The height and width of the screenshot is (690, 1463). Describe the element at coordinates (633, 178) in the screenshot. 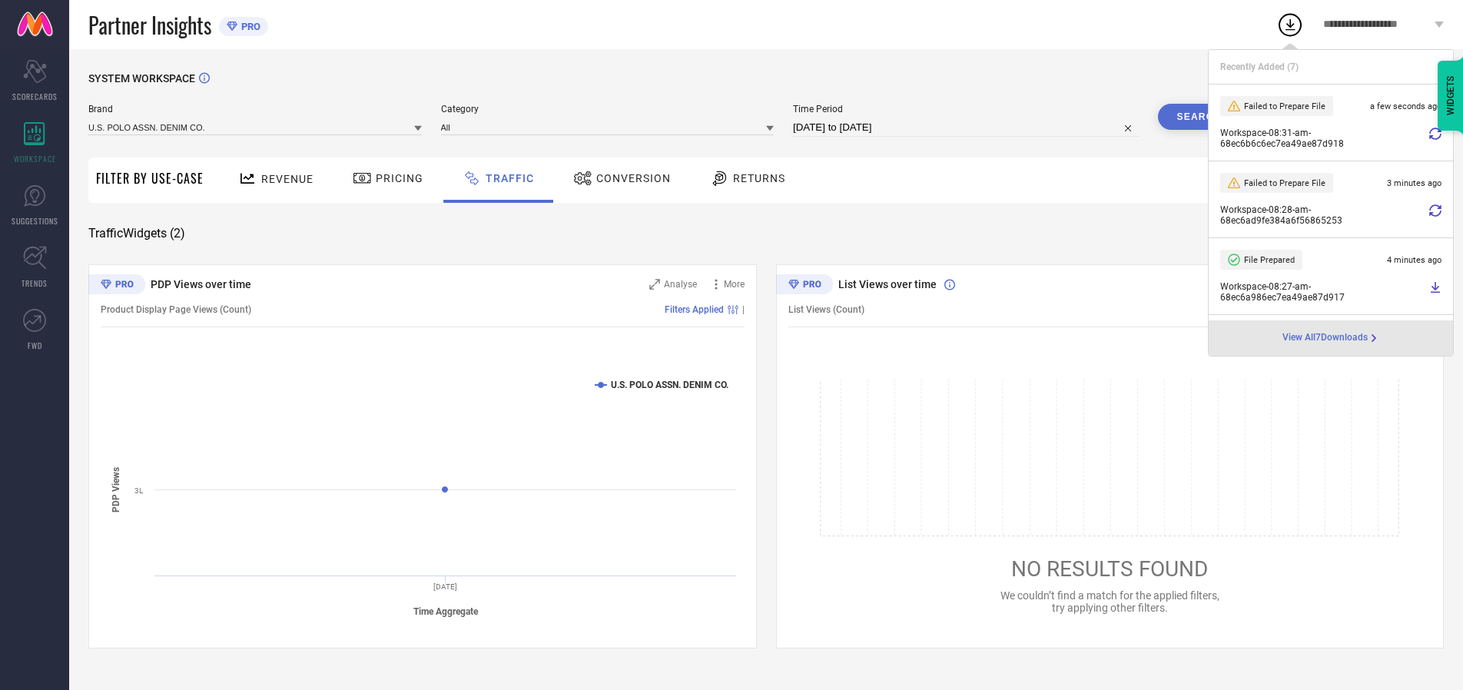

I see `span: Conversion` at that location.